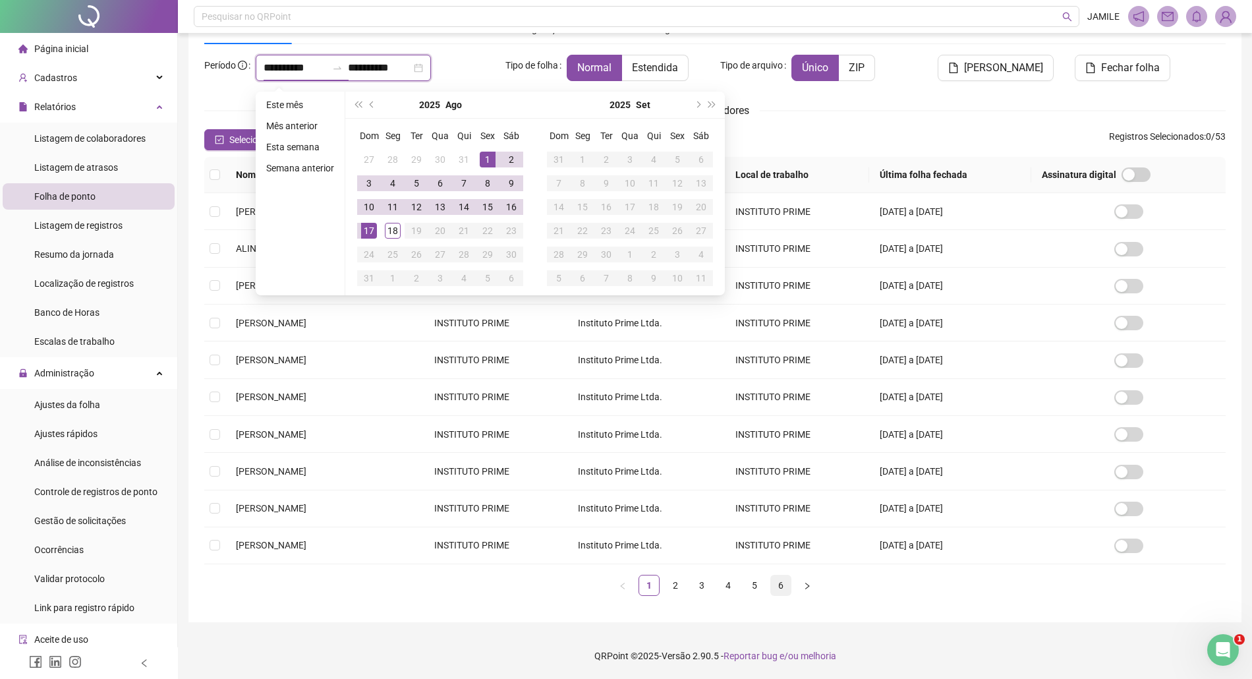 This screenshot has height=679, width=1252. I want to click on td: 2025-09-23, so click(606, 231).